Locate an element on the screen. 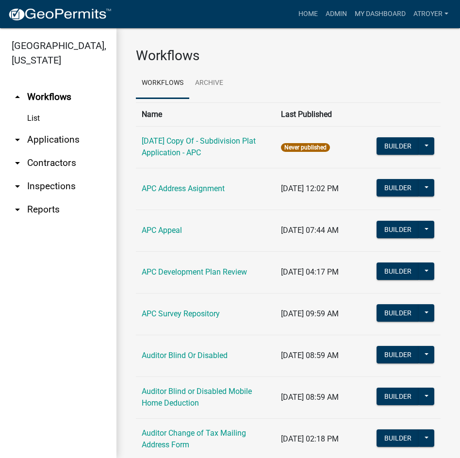 Image resolution: width=460 pixels, height=458 pixels. a: Auditor Blind Or Disabled is located at coordinates (184, 355).